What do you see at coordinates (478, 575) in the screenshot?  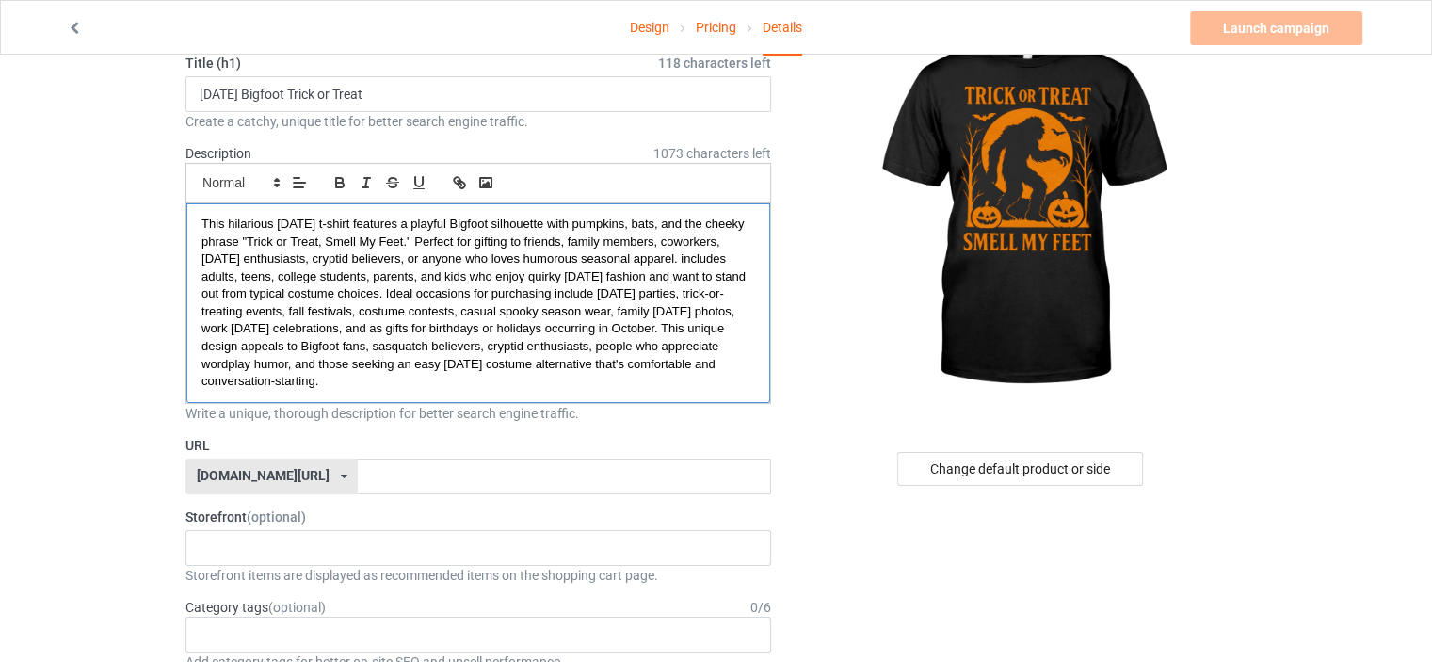 I see `div: Storefront items are displayed as recommended items on the shopping cart page.` at bounding box center [478, 575].